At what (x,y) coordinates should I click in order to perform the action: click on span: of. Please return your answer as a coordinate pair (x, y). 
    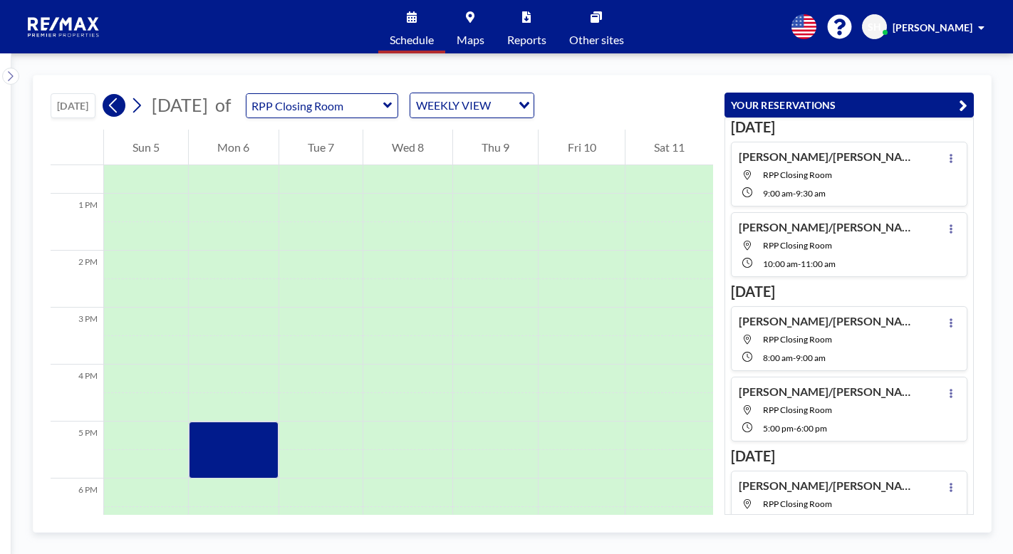
    Looking at the image, I should click on (223, 105).